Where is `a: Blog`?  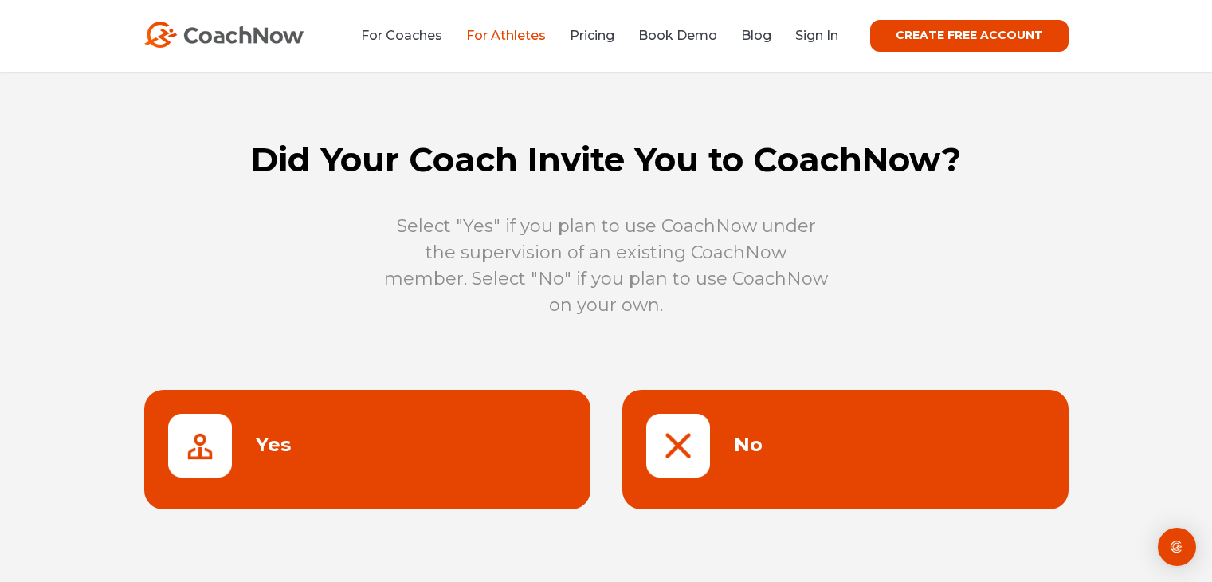
a: Blog is located at coordinates (756, 35).